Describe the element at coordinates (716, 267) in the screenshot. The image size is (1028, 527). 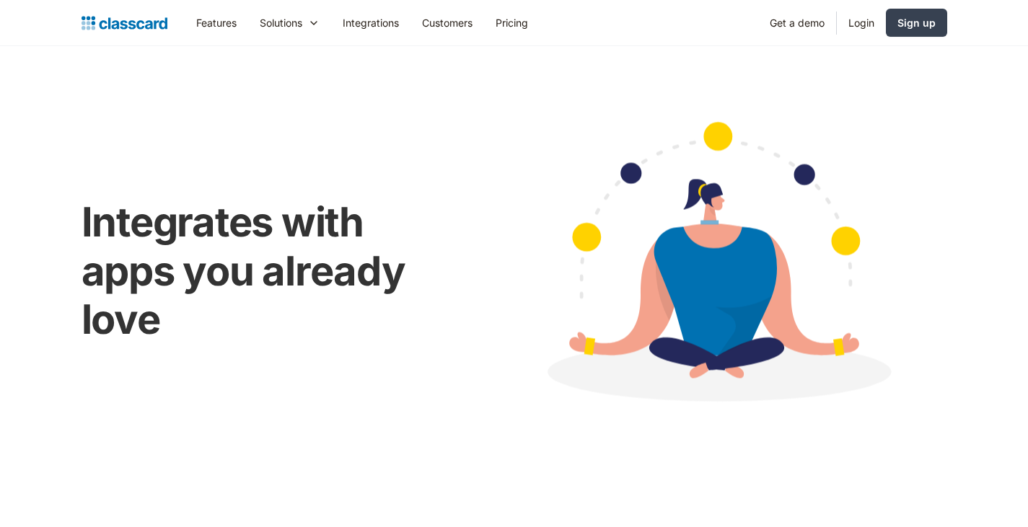
I see `img: Cartoon image showing connected apps` at that location.